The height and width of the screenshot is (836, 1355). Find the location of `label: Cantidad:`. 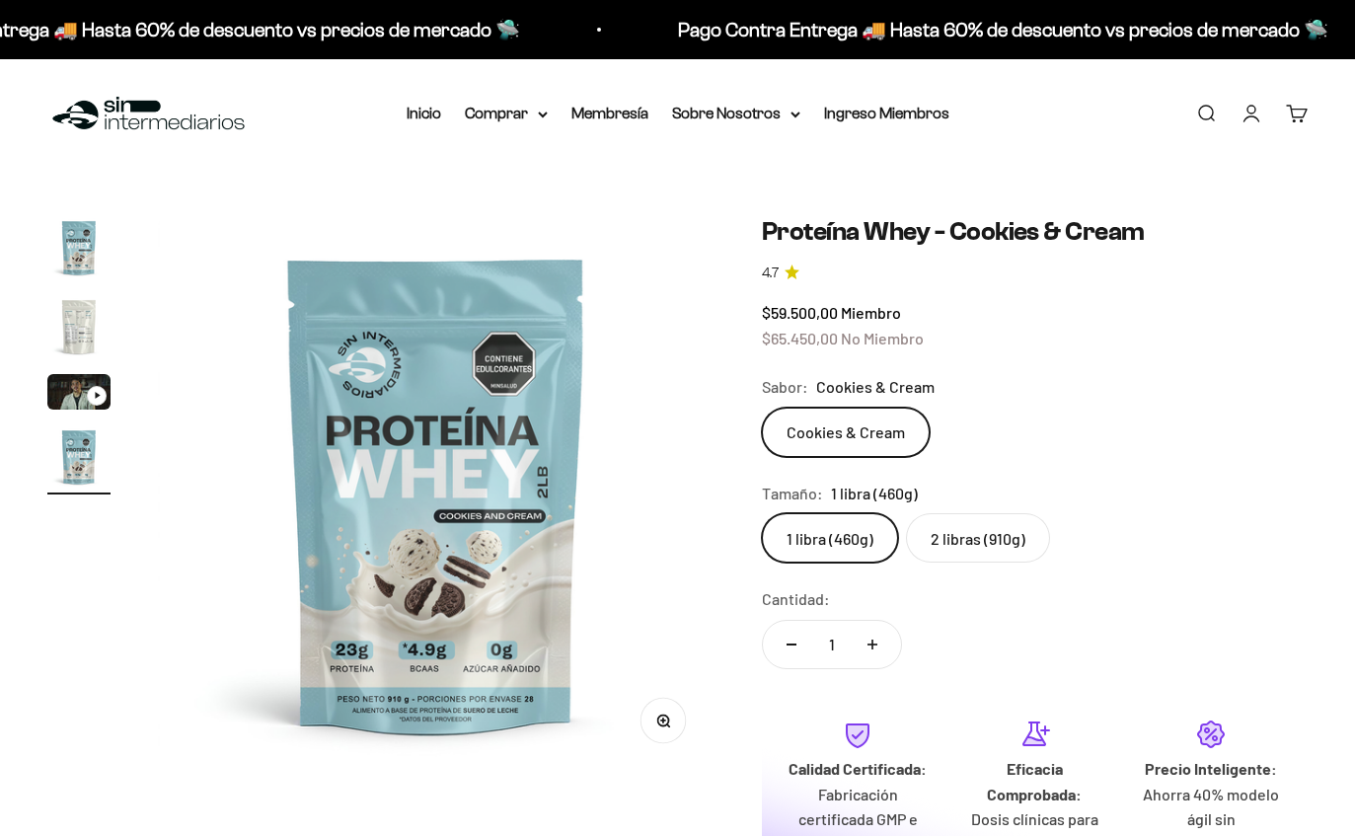

label: Cantidad: is located at coordinates (795, 599).